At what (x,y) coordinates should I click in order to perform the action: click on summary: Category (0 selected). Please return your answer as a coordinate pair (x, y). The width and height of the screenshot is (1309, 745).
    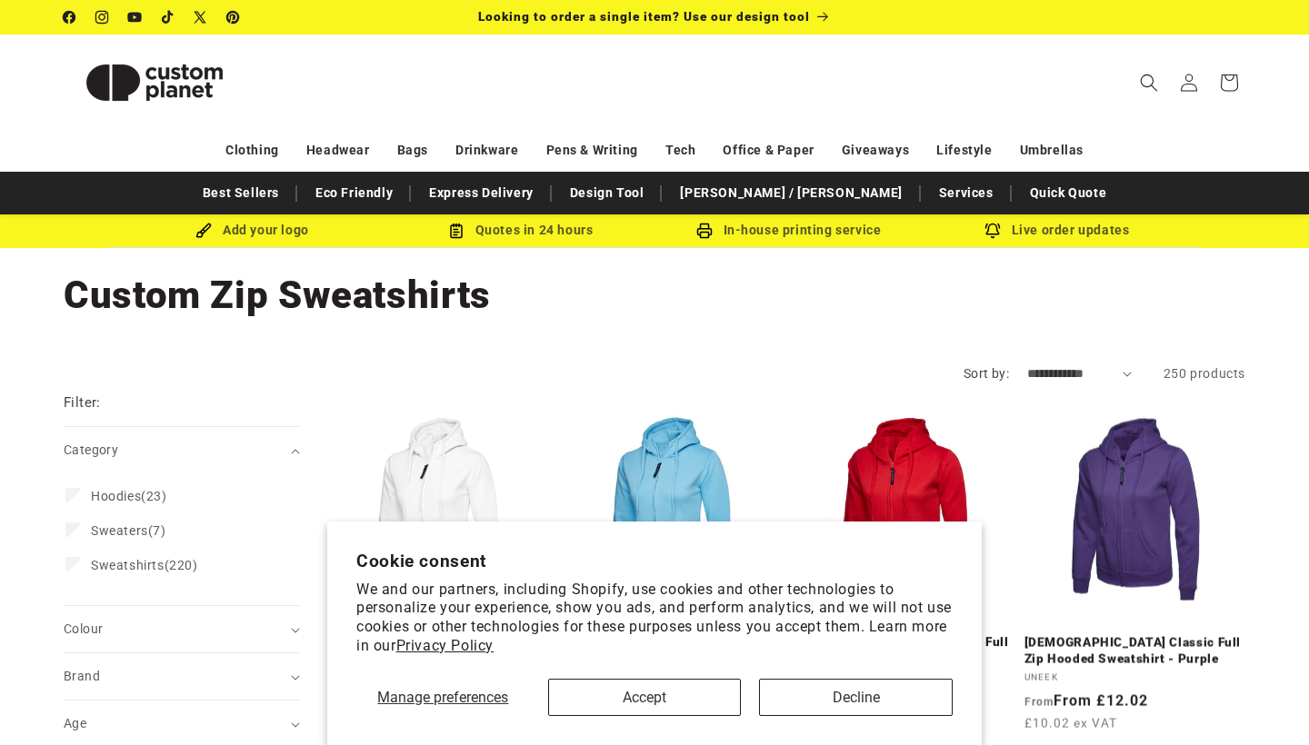
    Looking at the image, I should click on (182, 450).